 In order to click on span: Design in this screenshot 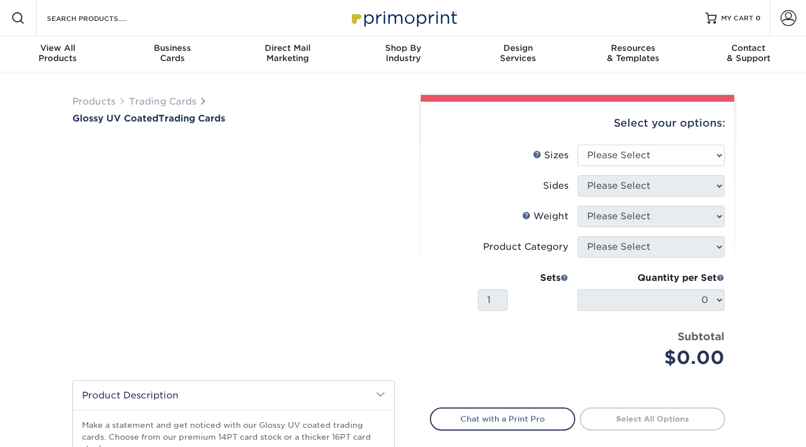, I will do `click(518, 48)`.